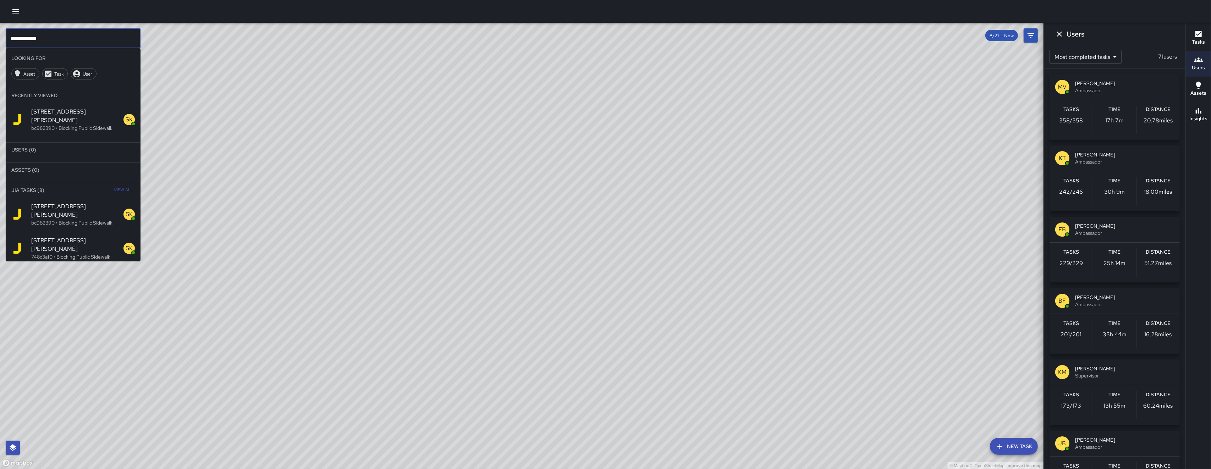 The image size is (1211, 469). I want to click on p: 13h 55m, so click(1115, 406).